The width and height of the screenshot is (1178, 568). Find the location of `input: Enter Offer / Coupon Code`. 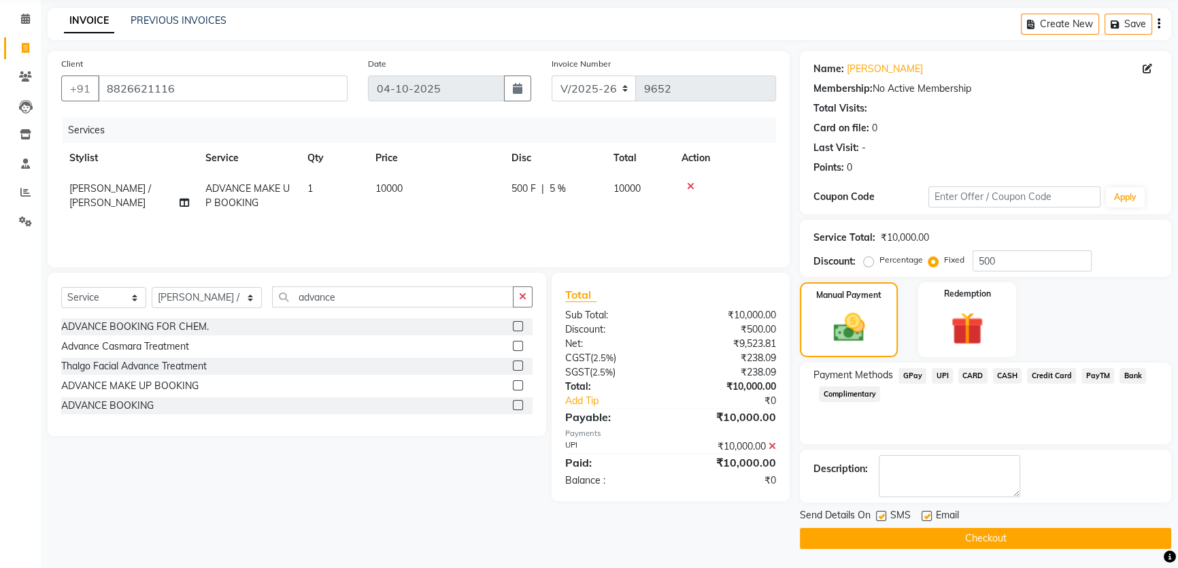

input: Enter Offer / Coupon Code is located at coordinates (1014, 197).